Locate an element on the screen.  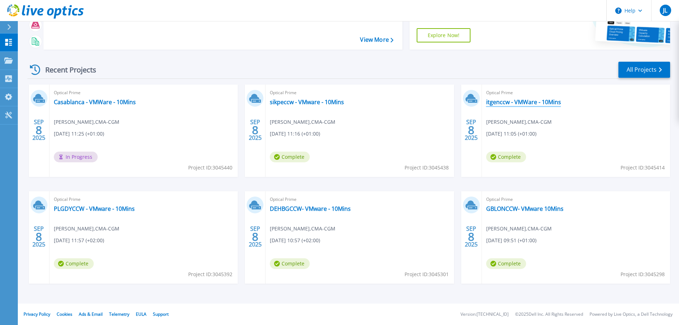
li: © 2025 Dell Inc. All Rights Reserved is located at coordinates (549, 314).